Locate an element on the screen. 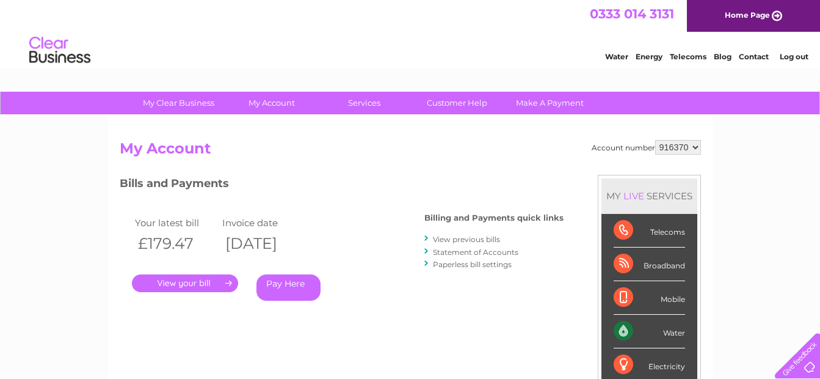  div: Mobile is located at coordinates (649, 297).